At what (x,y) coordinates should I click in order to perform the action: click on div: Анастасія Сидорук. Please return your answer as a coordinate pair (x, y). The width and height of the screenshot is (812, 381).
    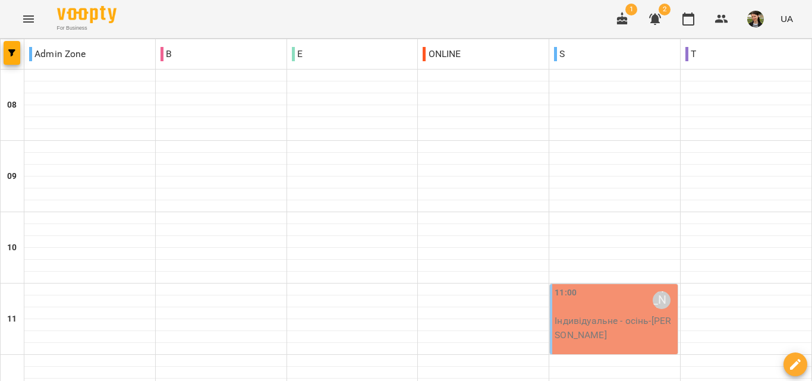
    Looking at the image, I should click on (662, 300).